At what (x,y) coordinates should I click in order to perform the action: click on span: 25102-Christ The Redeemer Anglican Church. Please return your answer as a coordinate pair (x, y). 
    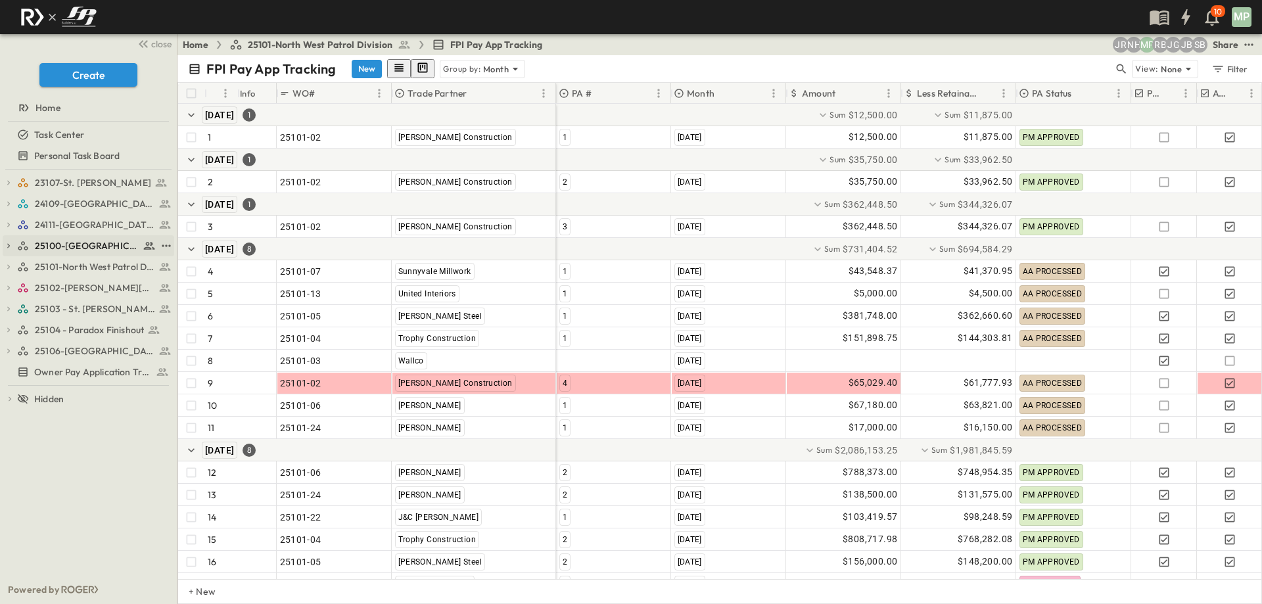
    Looking at the image, I should click on (95, 288).